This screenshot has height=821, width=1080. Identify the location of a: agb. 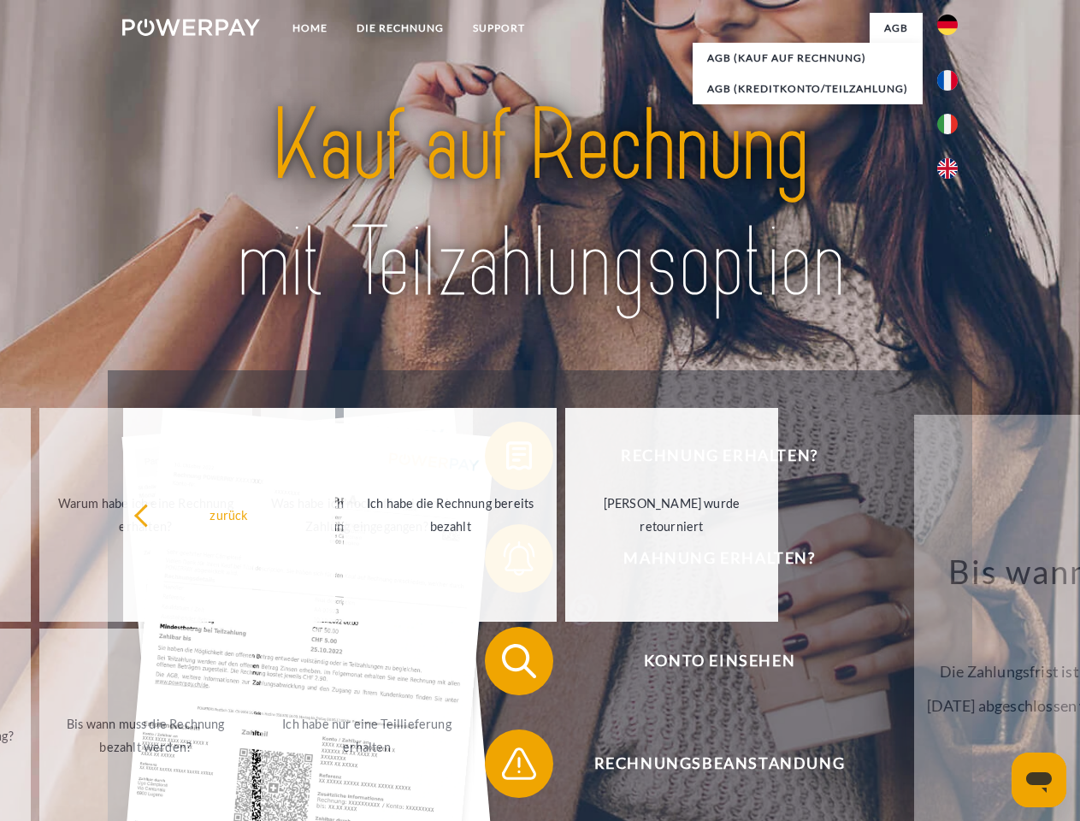
(896, 28).